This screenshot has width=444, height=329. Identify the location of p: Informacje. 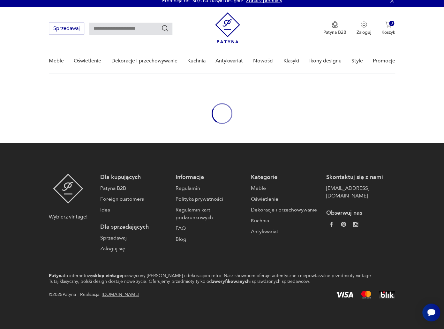
(210, 178).